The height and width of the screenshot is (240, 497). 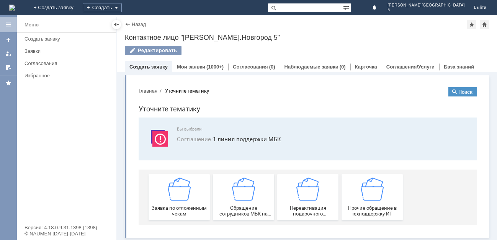 I want to click on span: Заявка по отложенным чекам, so click(x=47, y=130).